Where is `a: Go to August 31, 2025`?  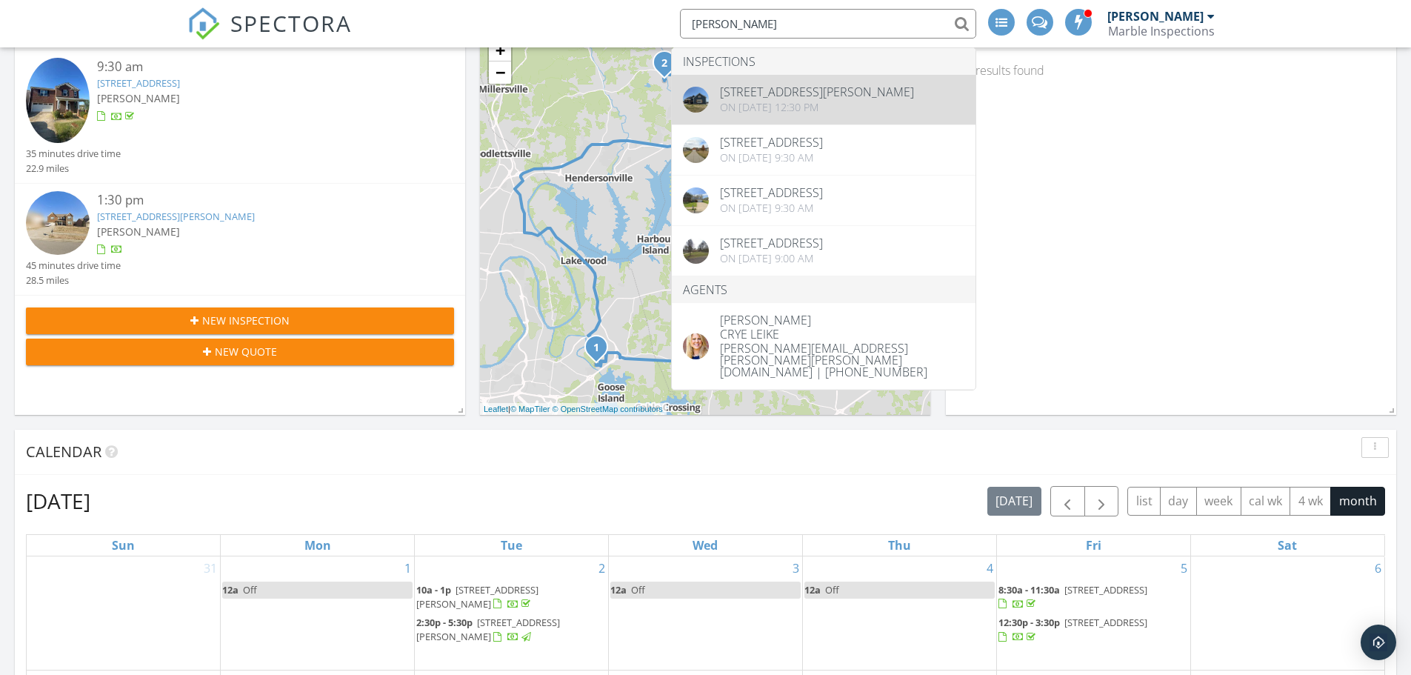 a: Go to August 31, 2025 is located at coordinates (210, 568).